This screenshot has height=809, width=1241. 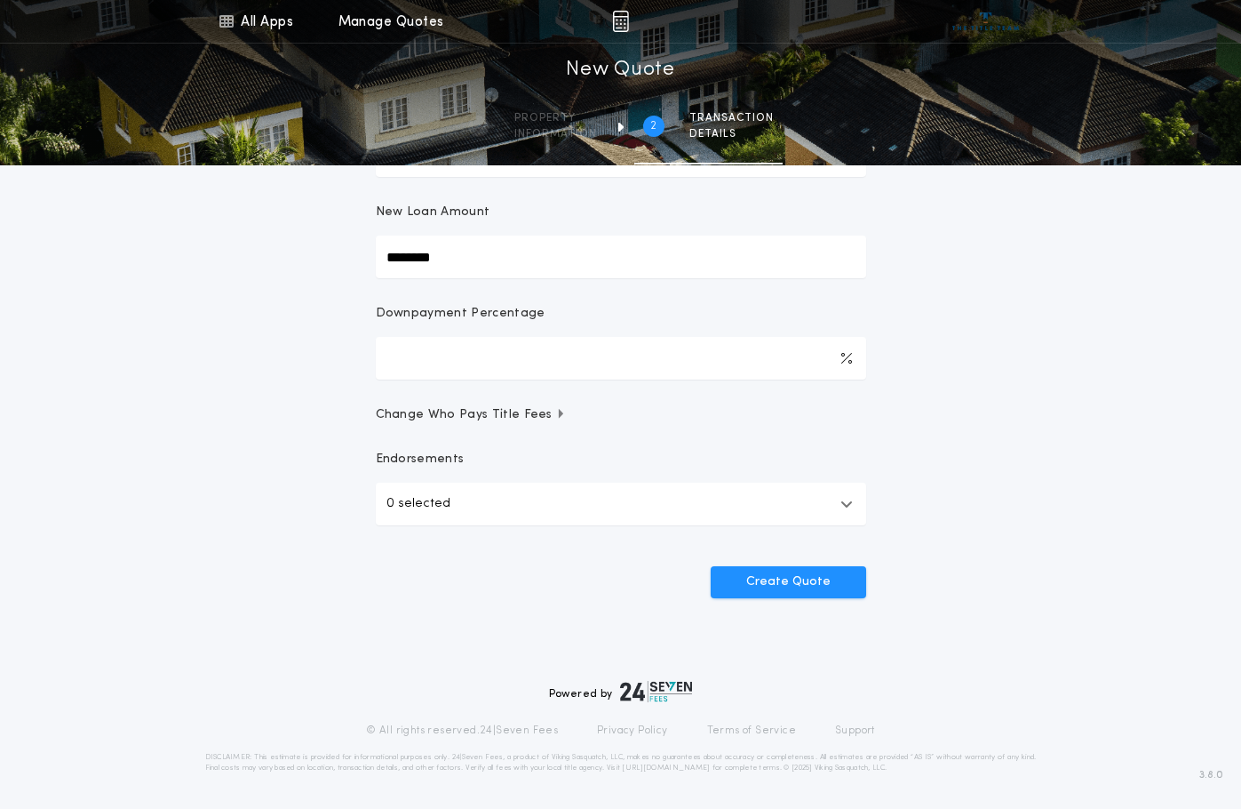 What do you see at coordinates (986, 21) in the screenshot?
I see `img: vs-icon` at bounding box center [986, 21].